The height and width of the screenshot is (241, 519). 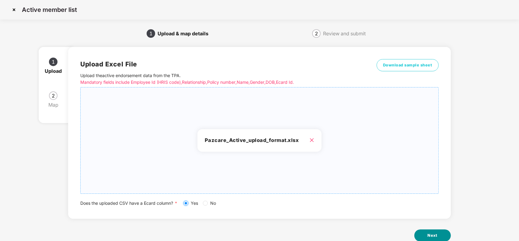 What do you see at coordinates (344, 33) in the screenshot?
I see `div: Review and submit` at bounding box center [344, 33].